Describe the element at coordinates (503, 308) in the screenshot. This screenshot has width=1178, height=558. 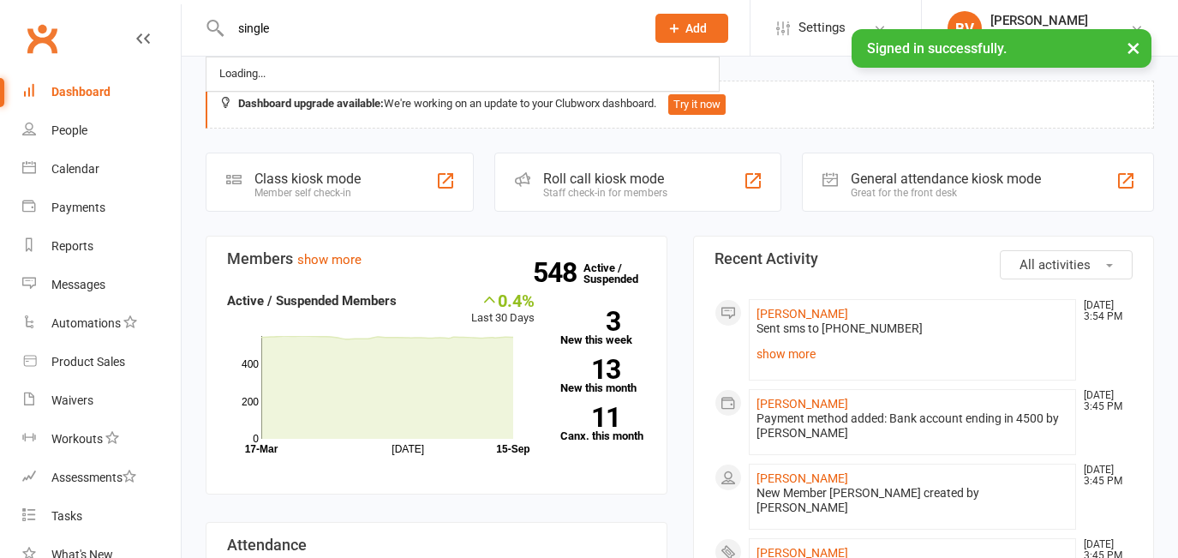
I see `div: Last 30 Days` at that location.